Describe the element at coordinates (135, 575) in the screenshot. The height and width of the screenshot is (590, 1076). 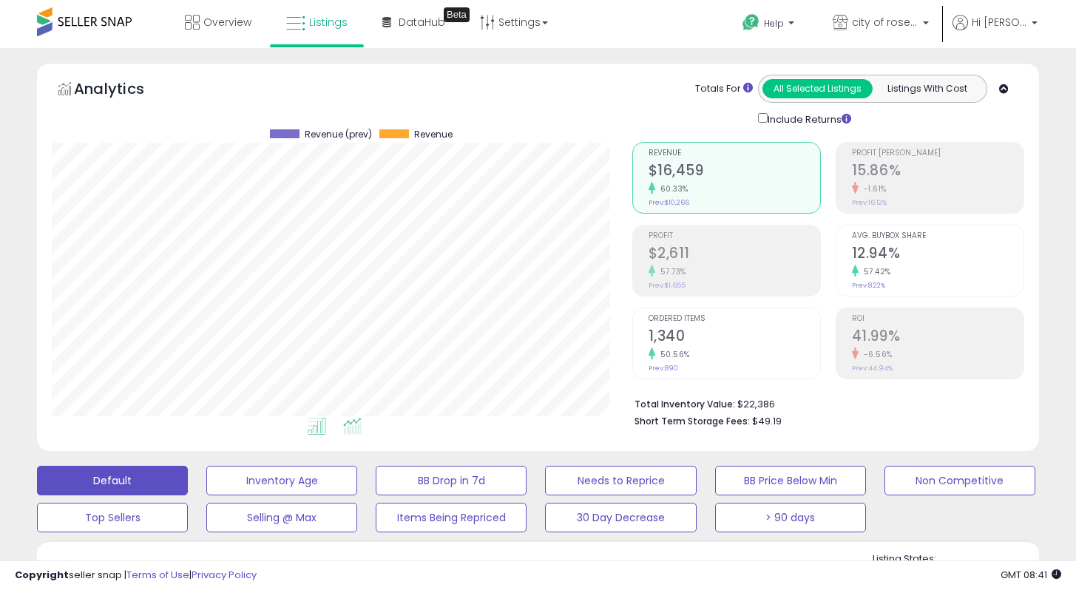
I see `div: seller snap | |` at that location.